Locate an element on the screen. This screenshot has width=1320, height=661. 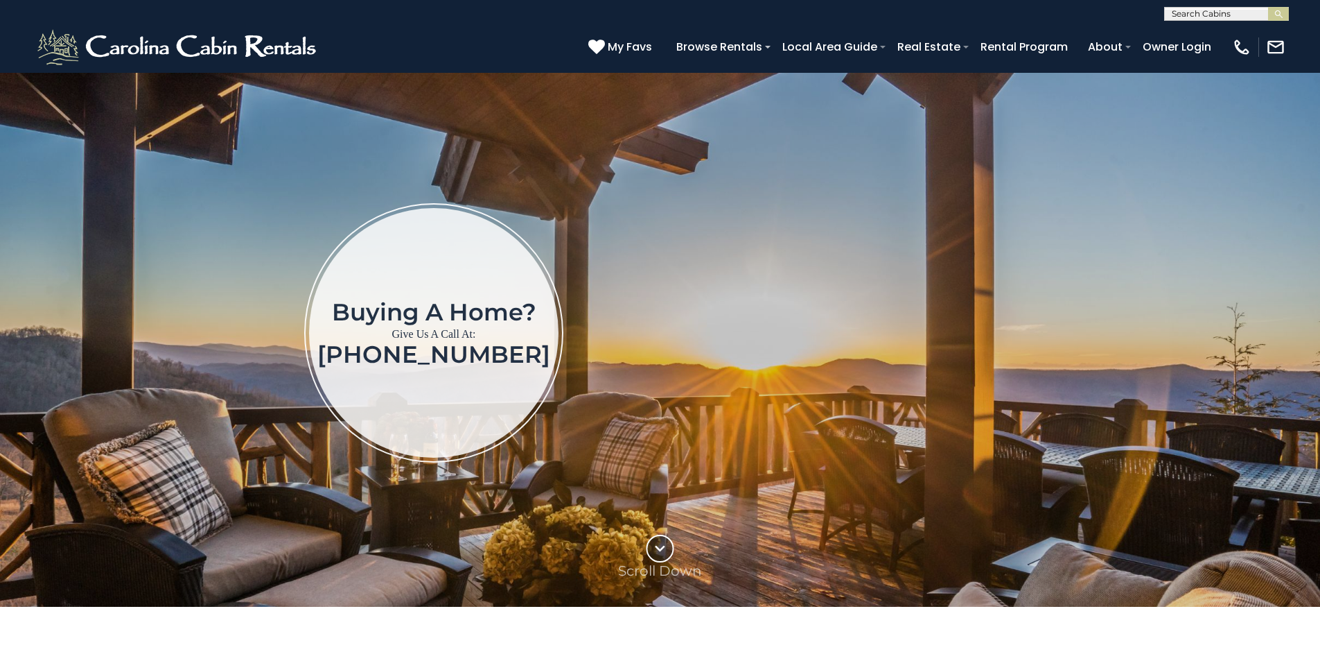
span: My Favs is located at coordinates (630, 46).